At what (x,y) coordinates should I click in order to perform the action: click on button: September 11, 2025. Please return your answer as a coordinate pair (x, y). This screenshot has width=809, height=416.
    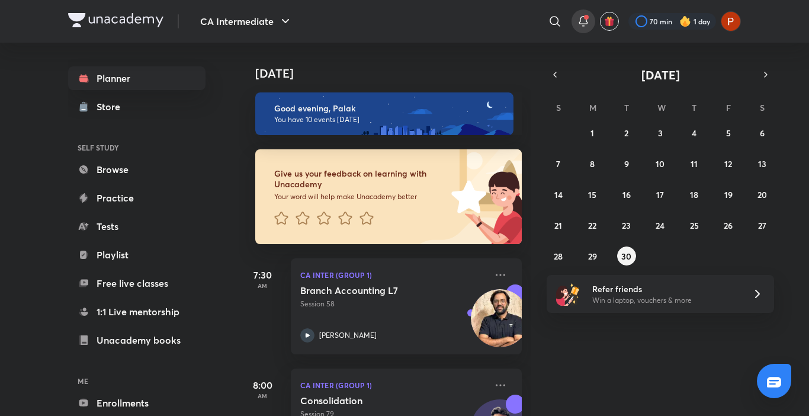
    Looking at the image, I should click on (694, 163).